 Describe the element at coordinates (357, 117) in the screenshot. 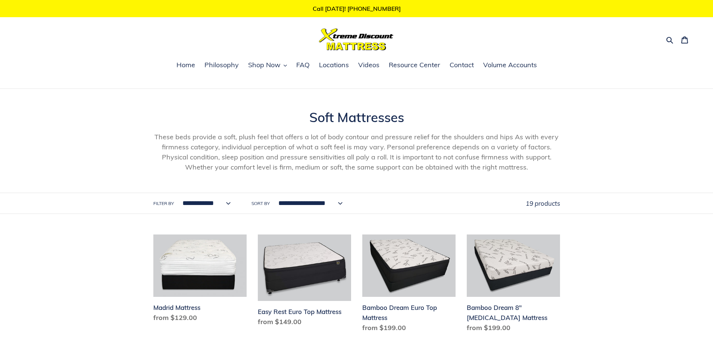

I see `span: Soft Mattresses` at that location.